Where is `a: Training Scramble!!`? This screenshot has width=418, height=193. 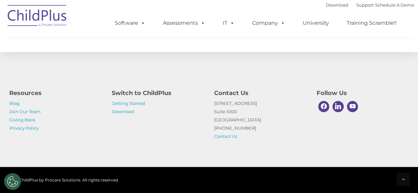 a: Training Scramble!! is located at coordinates (372, 23).